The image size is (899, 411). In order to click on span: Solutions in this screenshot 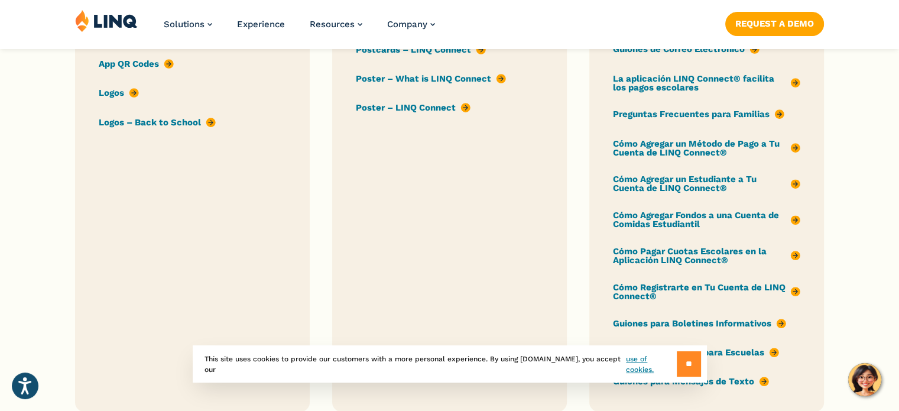, I will do `click(184, 24)`.